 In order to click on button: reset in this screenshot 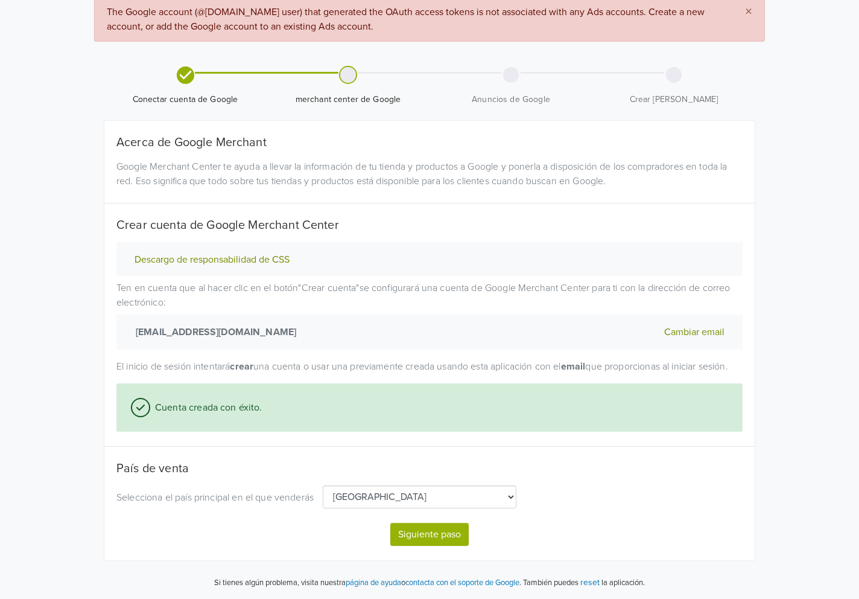, I will do `click(590, 582)`.